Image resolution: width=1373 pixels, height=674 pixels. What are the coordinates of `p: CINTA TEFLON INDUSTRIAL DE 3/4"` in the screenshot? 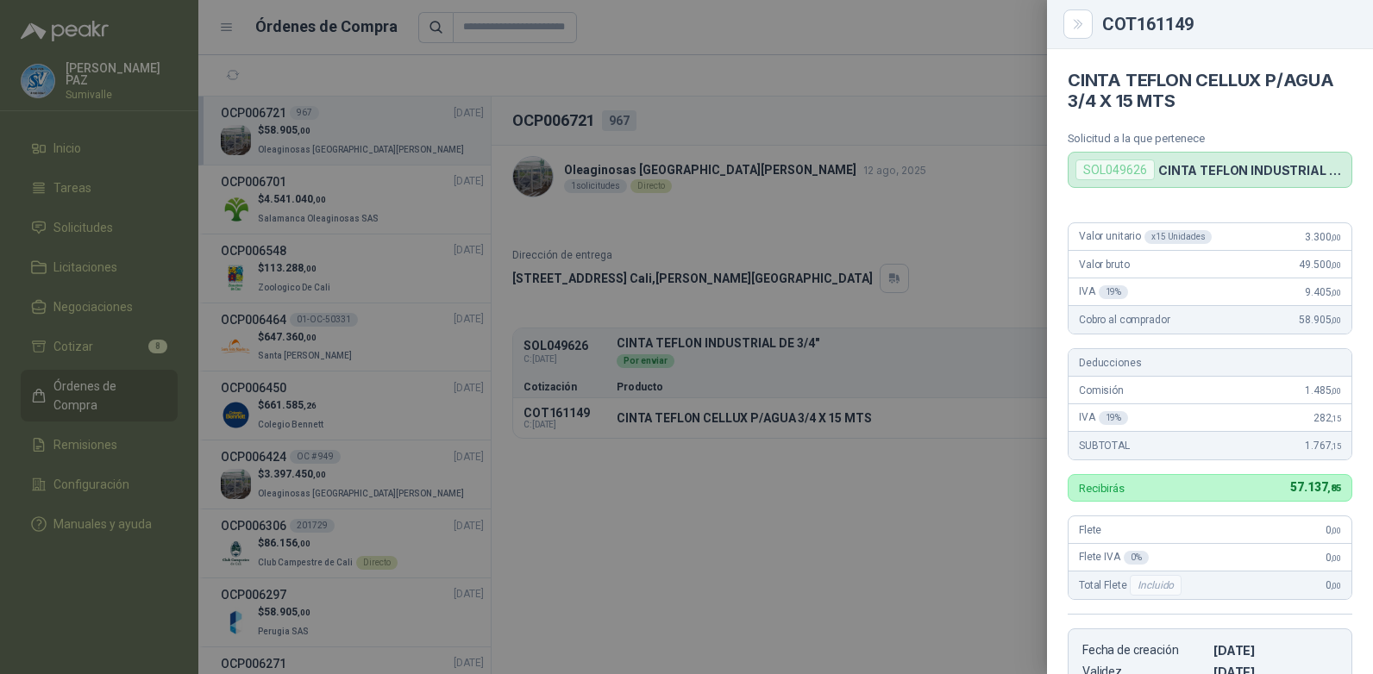 It's located at (1251, 170).